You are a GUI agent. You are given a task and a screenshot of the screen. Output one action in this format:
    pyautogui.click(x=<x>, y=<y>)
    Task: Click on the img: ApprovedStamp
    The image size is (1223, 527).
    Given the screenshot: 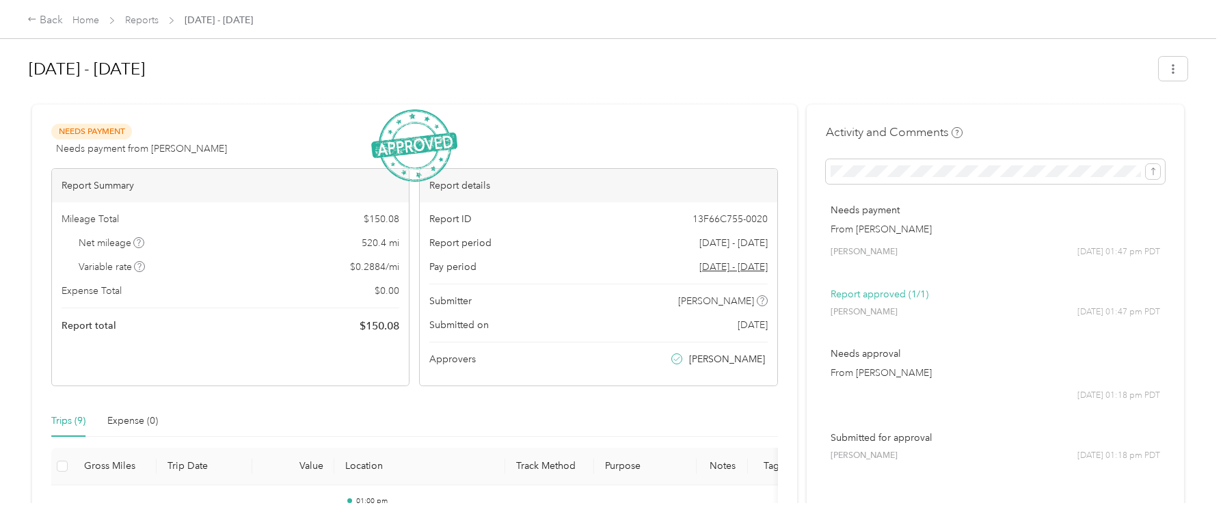 What is the action you would take?
    pyautogui.click(x=414, y=146)
    